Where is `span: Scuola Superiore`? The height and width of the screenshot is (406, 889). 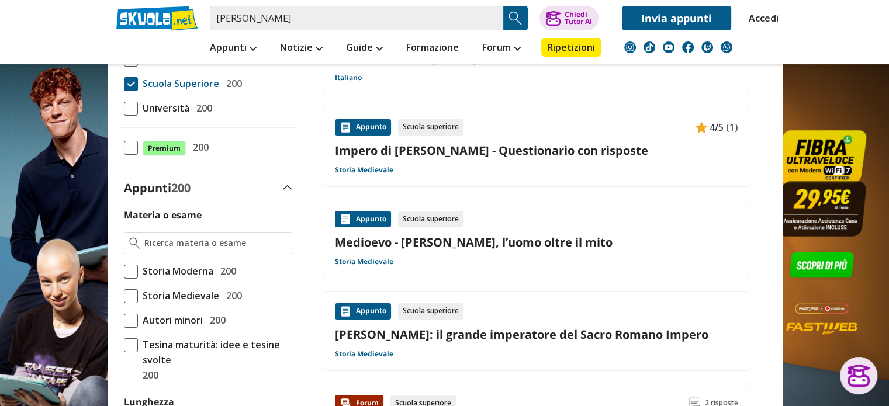
span: Scuola Superiore is located at coordinates (178, 84).